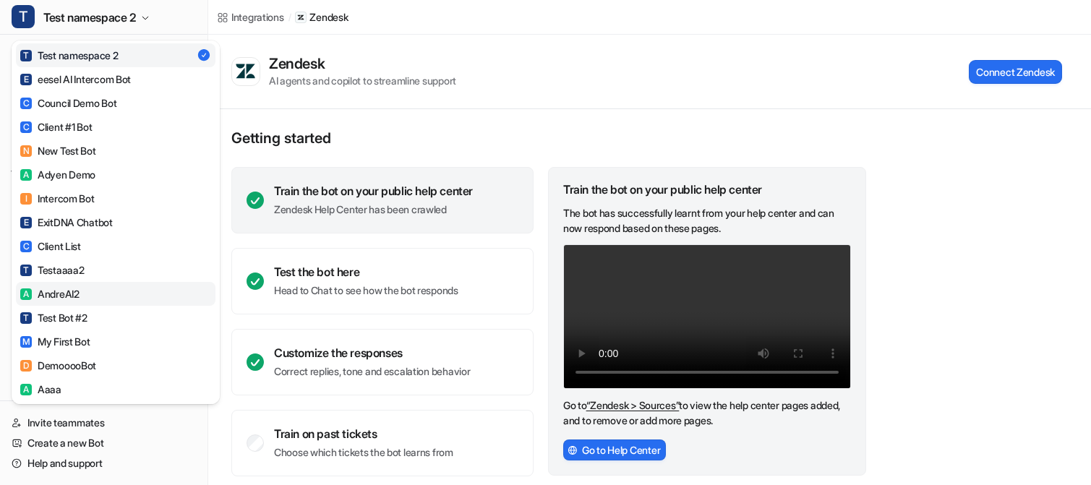  I want to click on div: Client List, so click(51, 246).